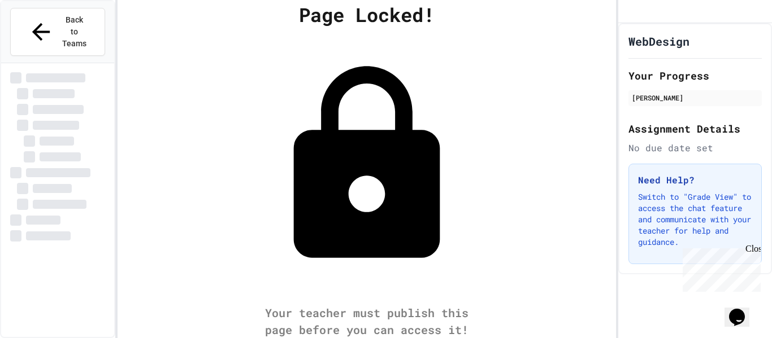 The image size is (772, 338). What do you see at coordinates (367, 321) in the screenshot?
I see `div: Your teacher must publish this page before you can access it!` at bounding box center [367, 321].